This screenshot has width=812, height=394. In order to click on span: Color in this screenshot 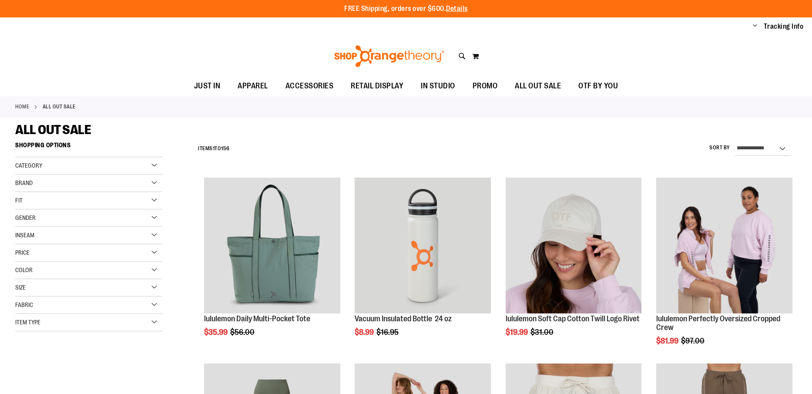, I will do `click(24, 270)`.